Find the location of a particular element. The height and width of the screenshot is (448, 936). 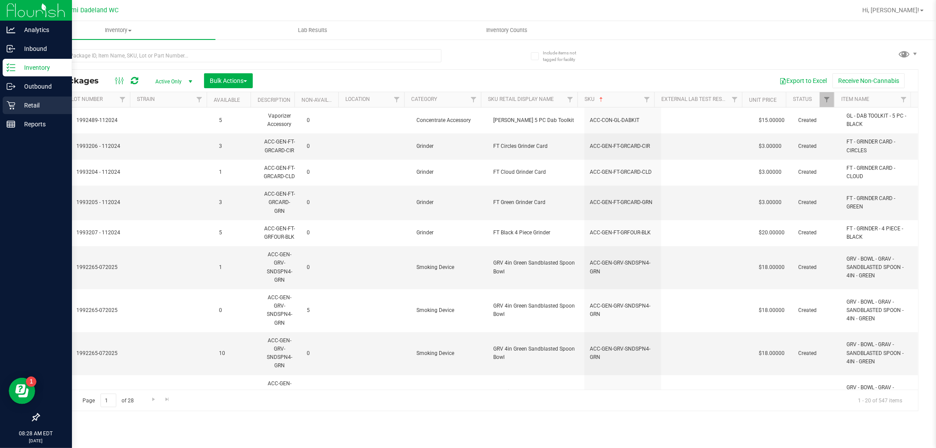

a: Sku Retail Display Name is located at coordinates (521, 99).